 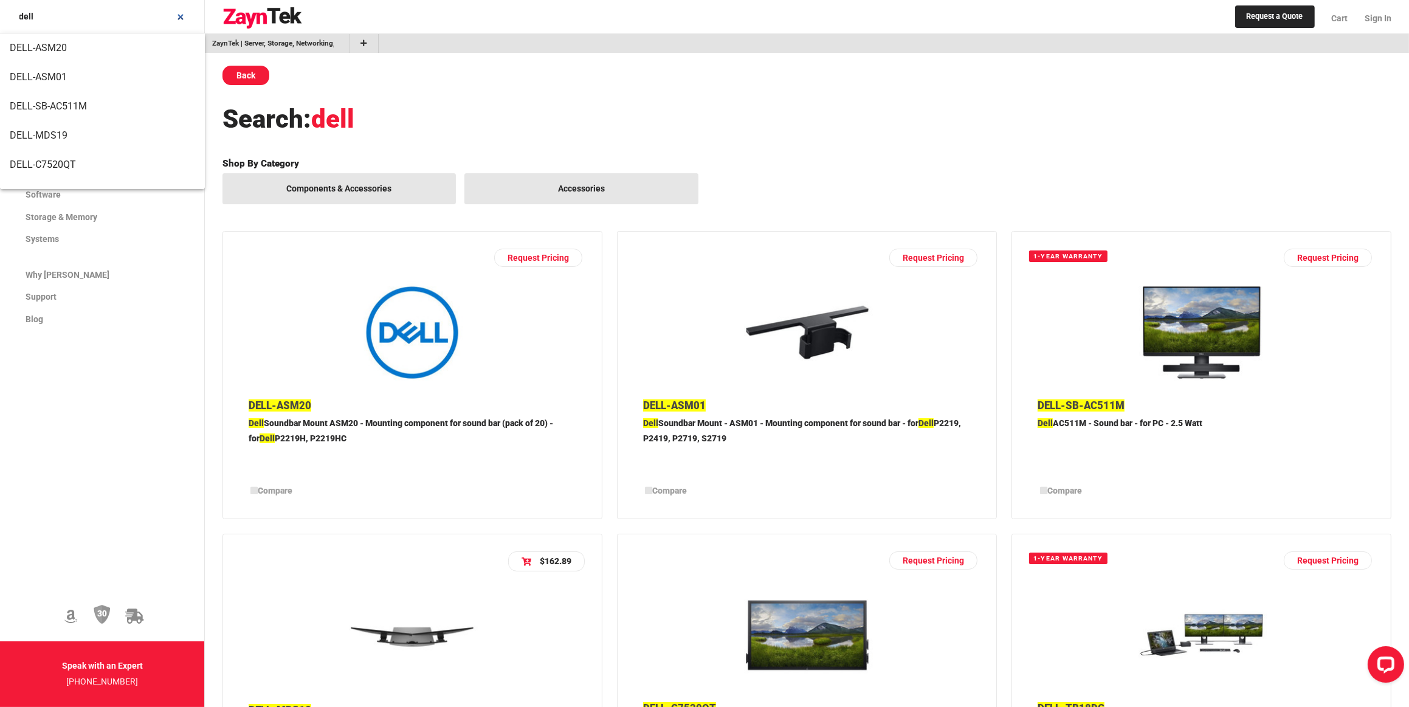 What do you see at coordinates (102, 165) in the screenshot?
I see `span: DELL-C7520QT` at bounding box center [102, 165].